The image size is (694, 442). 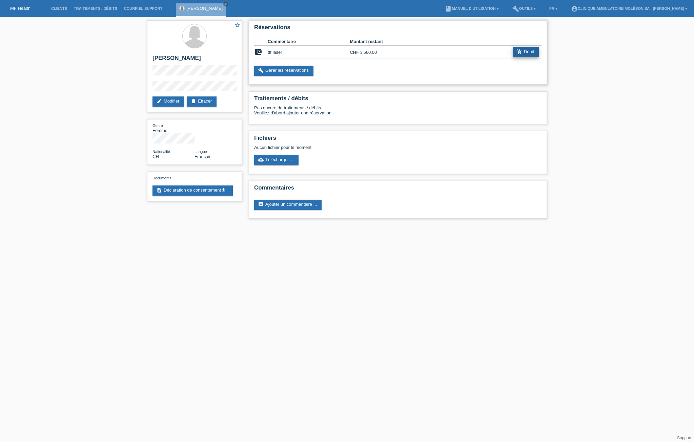 What do you see at coordinates (226, 4) in the screenshot?
I see `a: close` at bounding box center [226, 4].